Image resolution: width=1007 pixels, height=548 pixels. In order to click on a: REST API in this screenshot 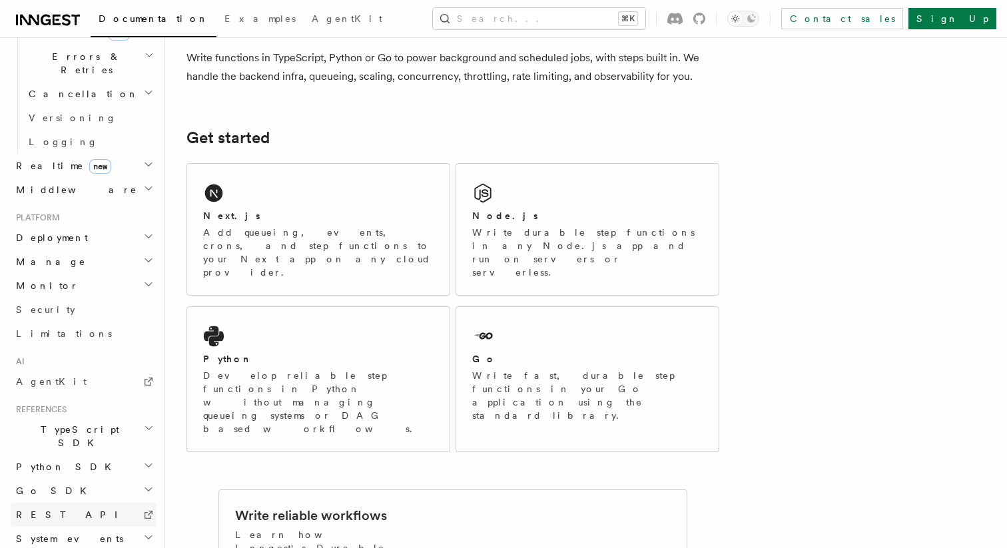, I will do `click(83, 515)`.